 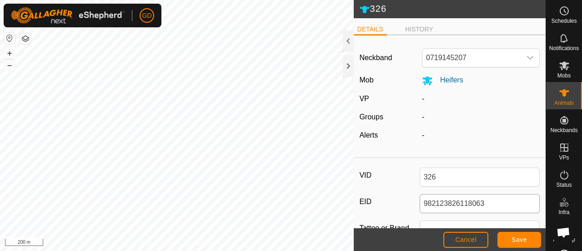 I want to click on label: VID, so click(x=389, y=175).